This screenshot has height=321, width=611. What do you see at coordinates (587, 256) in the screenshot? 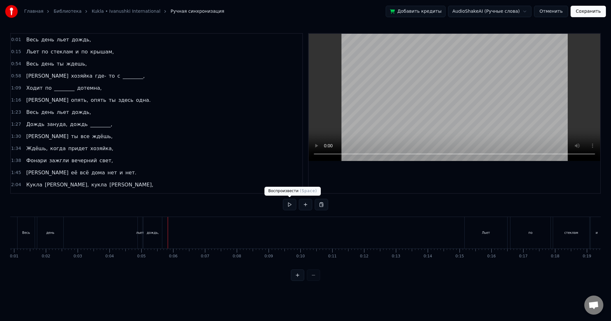
I see `div: 0:19` at bounding box center [587, 256].